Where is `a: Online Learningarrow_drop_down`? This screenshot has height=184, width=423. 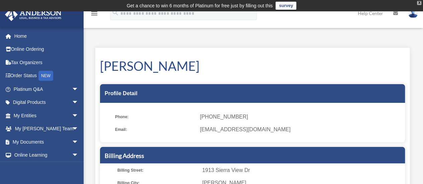
a: Online Learningarrow_drop_down is located at coordinates (47, 156).